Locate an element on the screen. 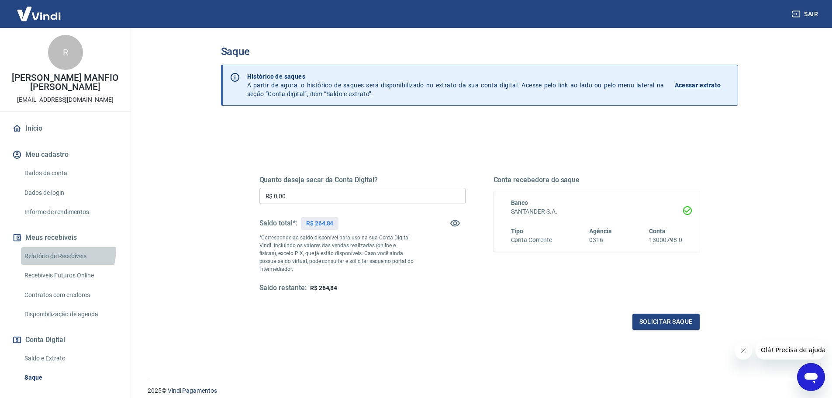  a: Acessar extrato is located at coordinates (703, 85).